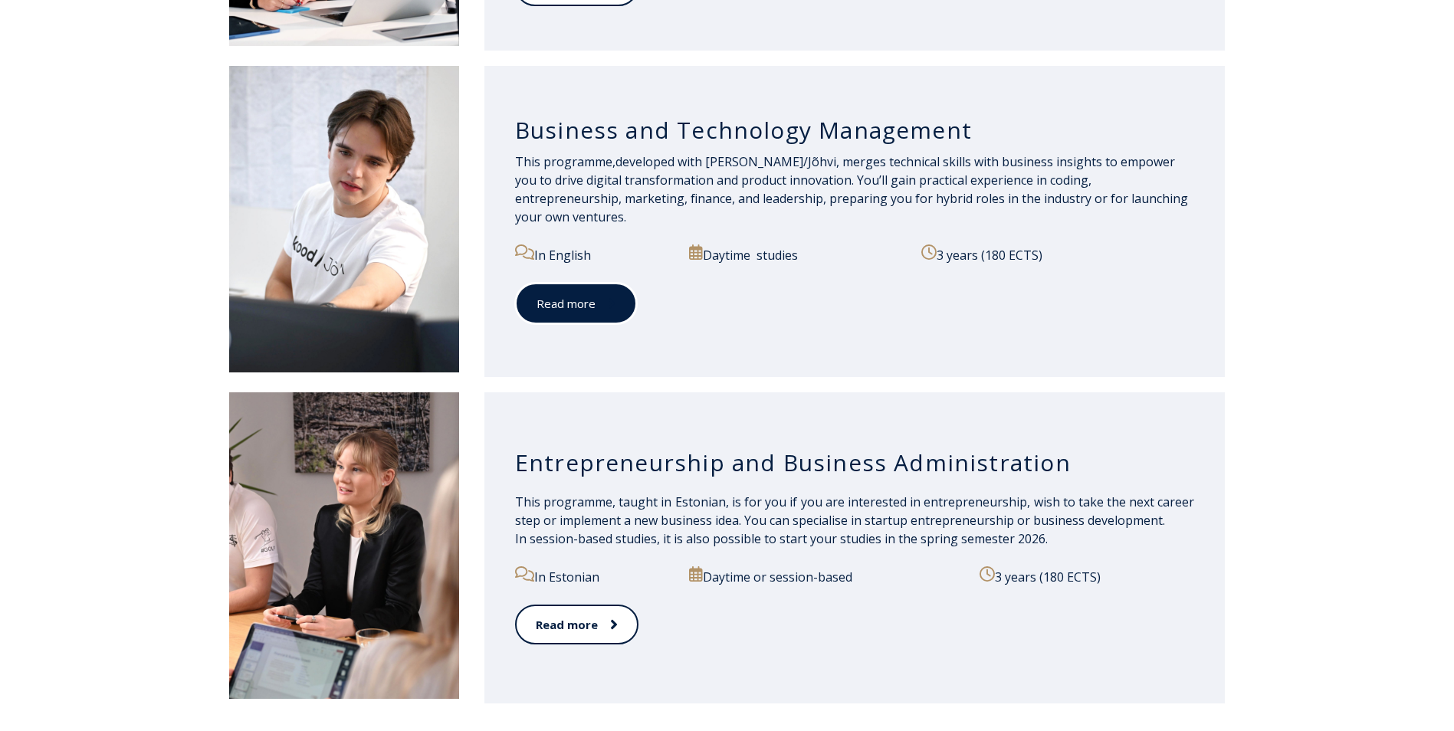 The image size is (1454, 731). Describe the element at coordinates (825, 576) in the screenshot. I see `p: Daytime or session-based` at that location.